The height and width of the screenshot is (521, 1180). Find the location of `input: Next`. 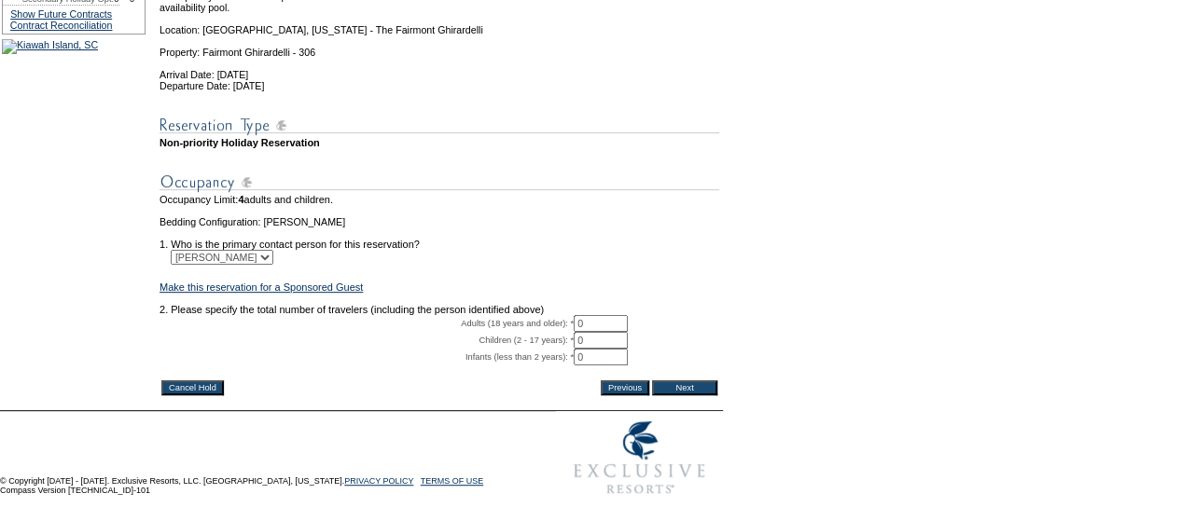

input: Next is located at coordinates (684, 388).